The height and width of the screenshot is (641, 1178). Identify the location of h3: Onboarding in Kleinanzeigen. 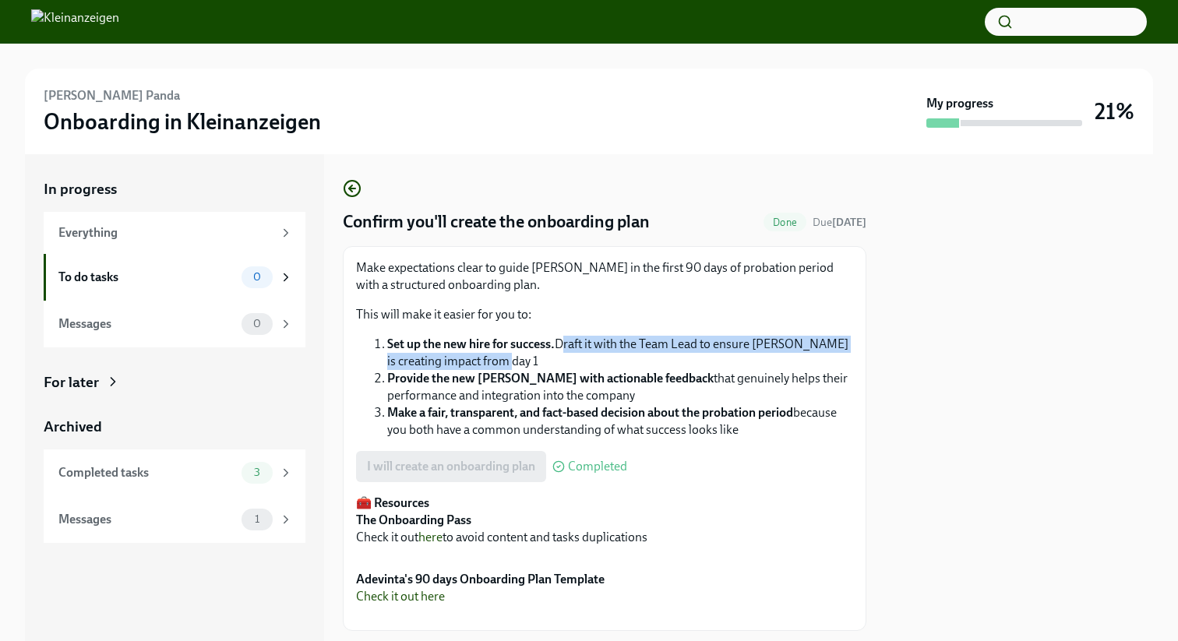
(182, 122).